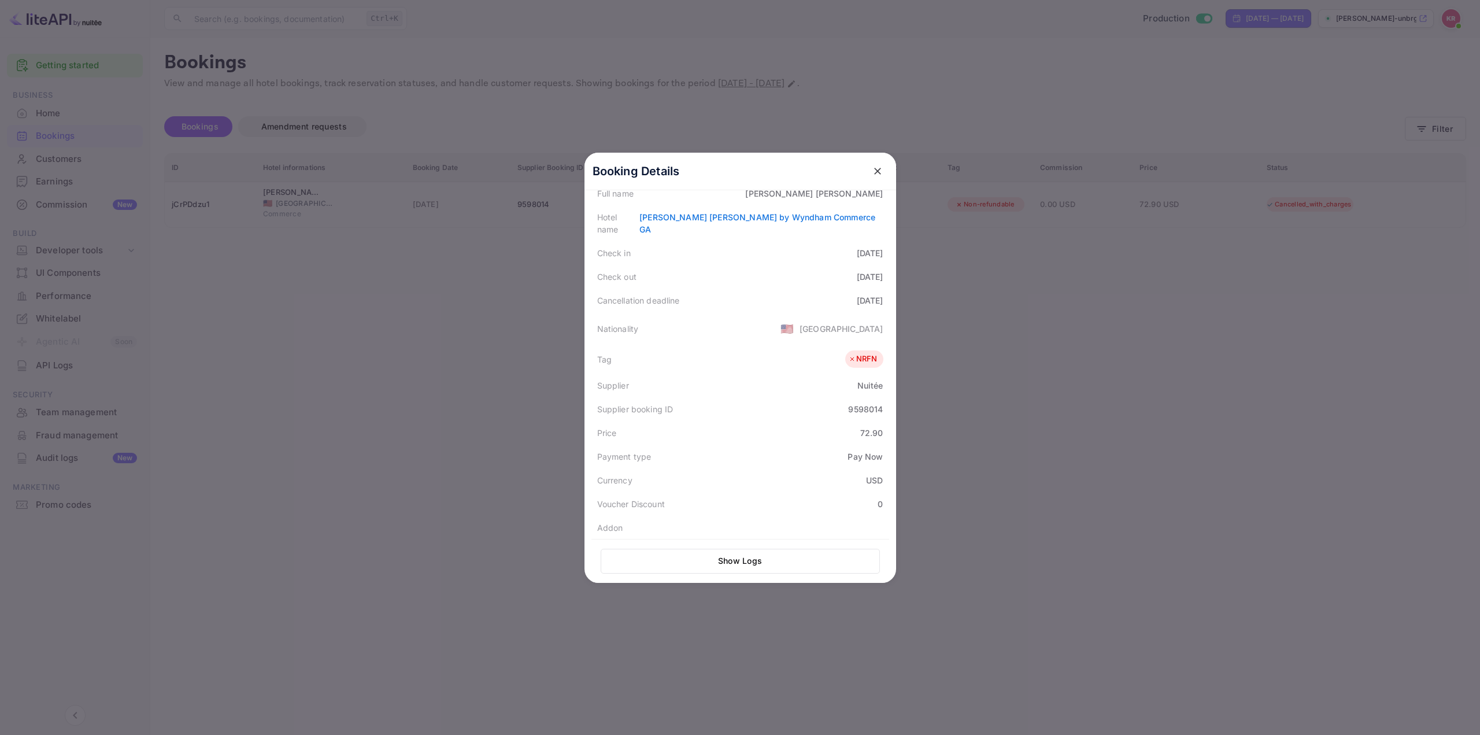 Image resolution: width=1480 pixels, height=735 pixels. Describe the element at coordinates (604, 359) in the screenshot. I see `div: Tag` at that location.